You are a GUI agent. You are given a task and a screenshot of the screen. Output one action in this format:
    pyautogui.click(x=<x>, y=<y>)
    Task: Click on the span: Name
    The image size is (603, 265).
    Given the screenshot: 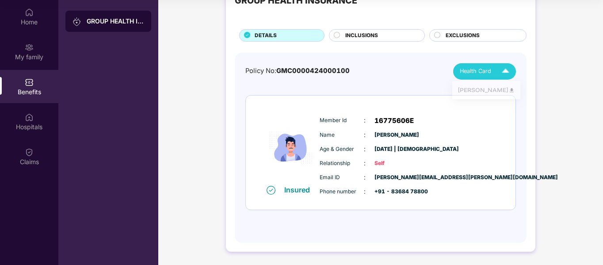 What is the action you would take?
    pyautogui.click(x=342, y=135)
    